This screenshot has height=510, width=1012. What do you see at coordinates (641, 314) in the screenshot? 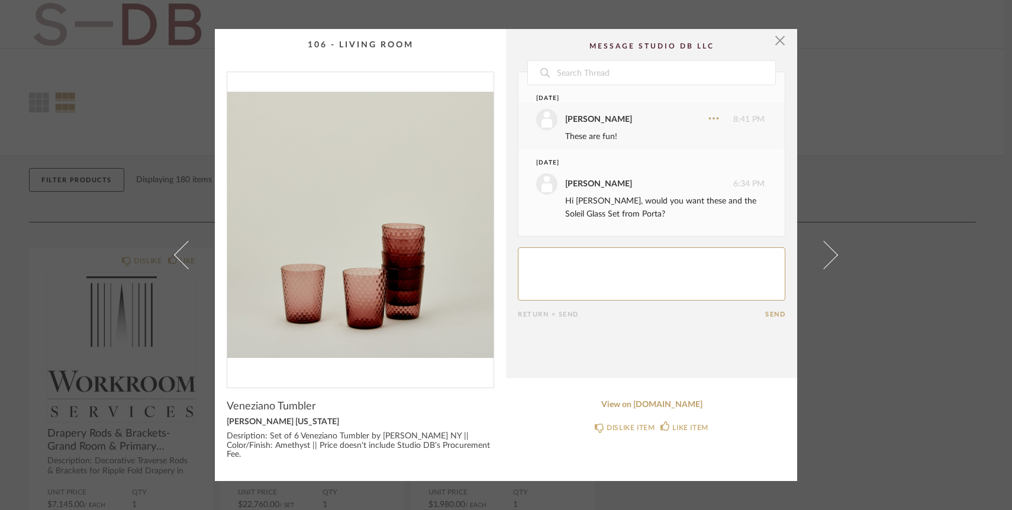
I see `div: Return = Send` at bounding box center [641, 314].